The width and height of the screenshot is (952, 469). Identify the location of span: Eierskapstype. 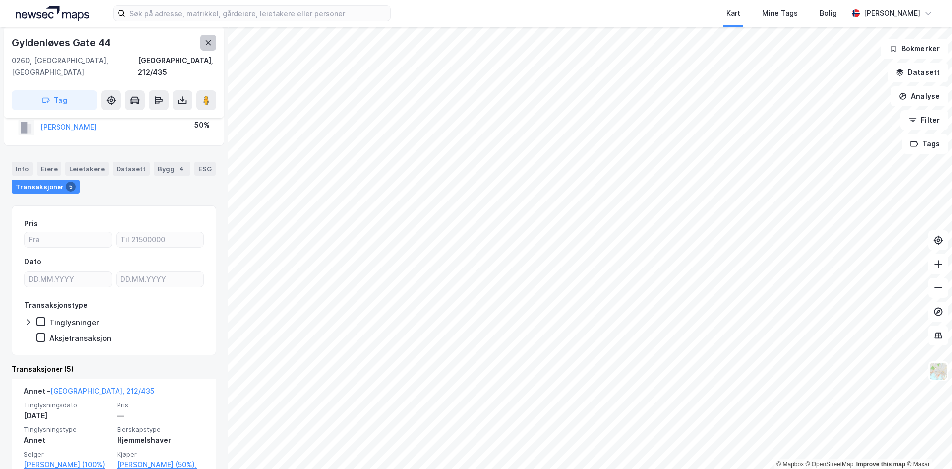
(161, 429).